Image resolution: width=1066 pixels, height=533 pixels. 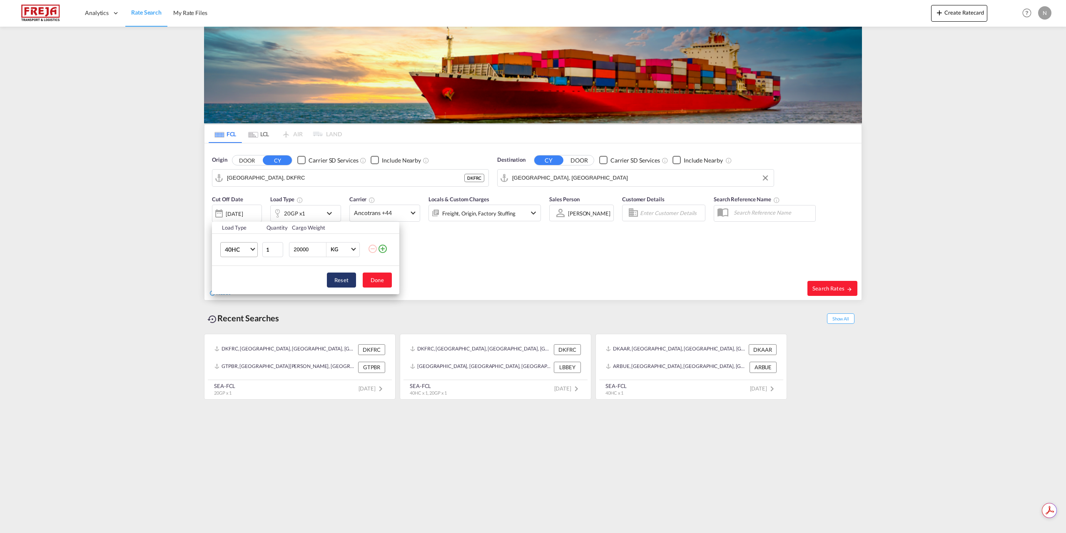 What do you see at coordinates (273, 250) in the screenshot?
I see `input: Qty` at bounding box center [273, 250].